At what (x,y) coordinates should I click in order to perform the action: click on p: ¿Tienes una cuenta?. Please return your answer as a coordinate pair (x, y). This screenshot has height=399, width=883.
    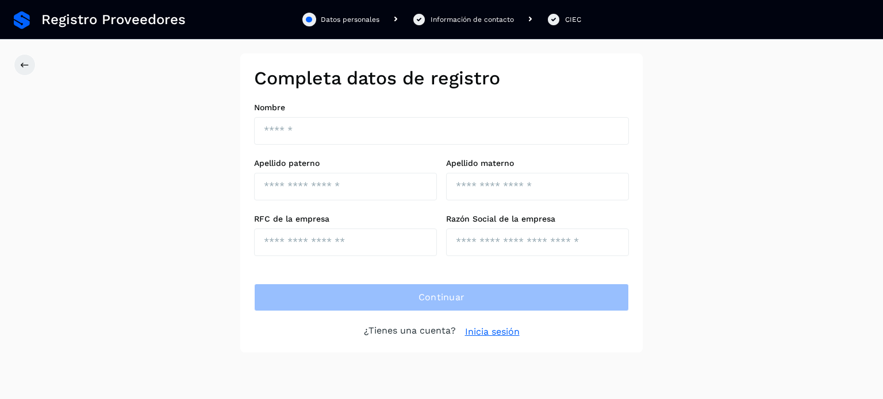
    Looking at the image, I should click on (410, 332).